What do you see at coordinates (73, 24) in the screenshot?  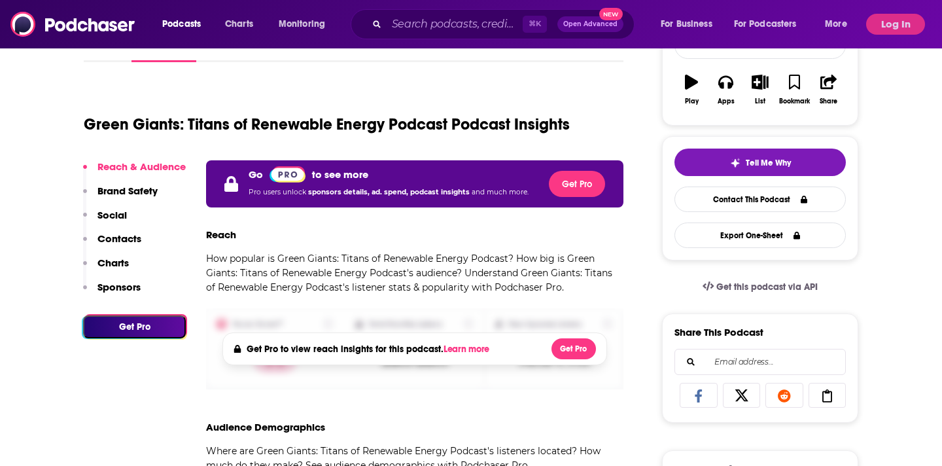 I see `a: Podchaser - Follow, Share and Rate Podcasts` at bounding box center [73, 24].